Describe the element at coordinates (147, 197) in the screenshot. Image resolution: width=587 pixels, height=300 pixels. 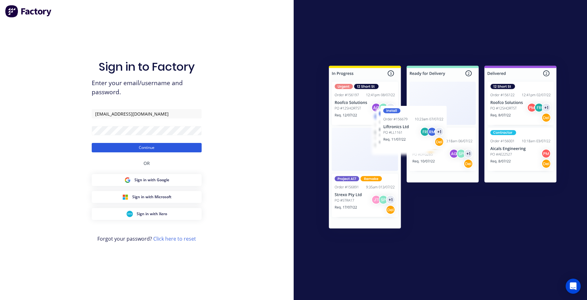
I see `button: Microsoft Sign inSign in with Microsoft` at that location.